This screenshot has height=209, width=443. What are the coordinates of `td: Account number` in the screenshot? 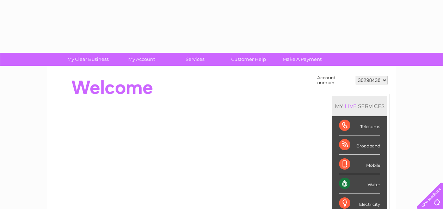 It's located at (334, 80).